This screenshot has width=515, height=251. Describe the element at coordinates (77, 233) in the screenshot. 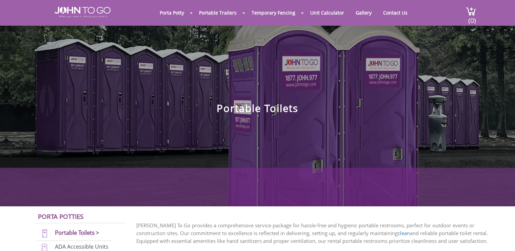

I see `a: Portable Toilets >` at that location.